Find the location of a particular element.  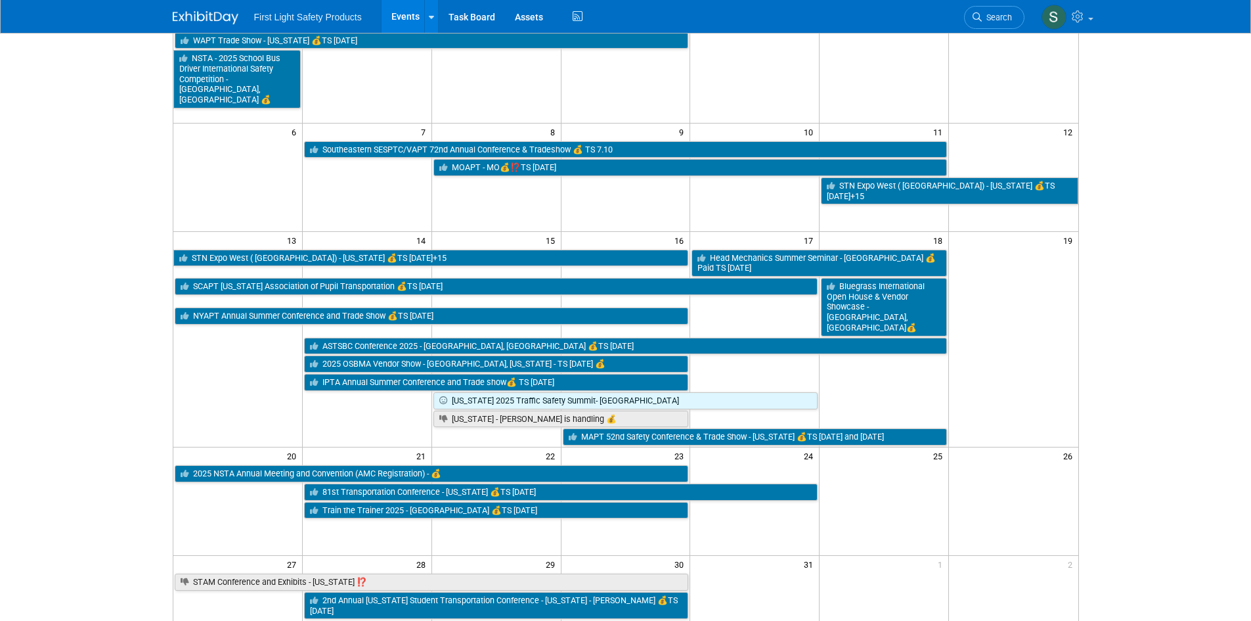

span: 16 is located at coordinates (681, 240).